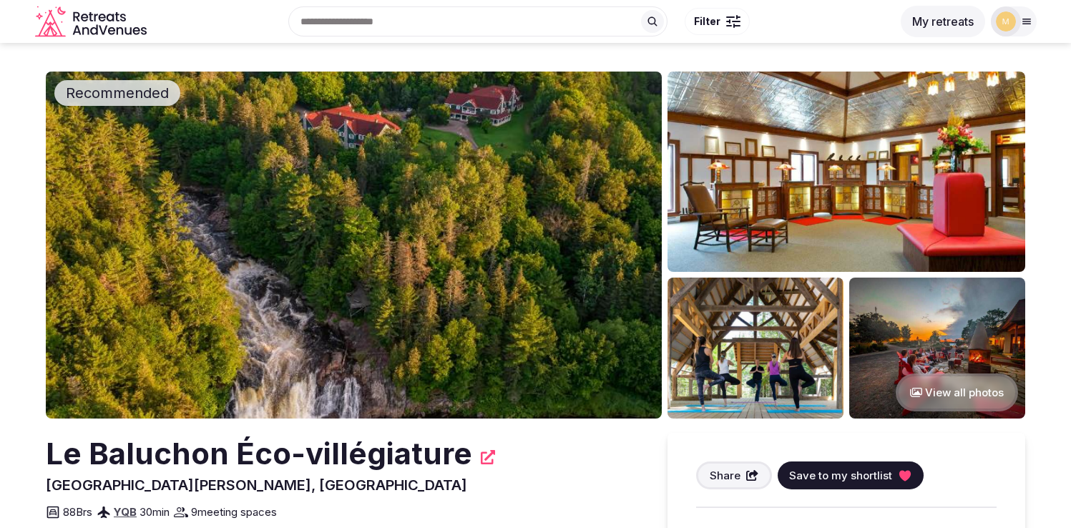 This screenshot has height=528, width=1071. Describe the element at coordinates (717, 21) in the screenshot. I see `button: Filter` at that location.